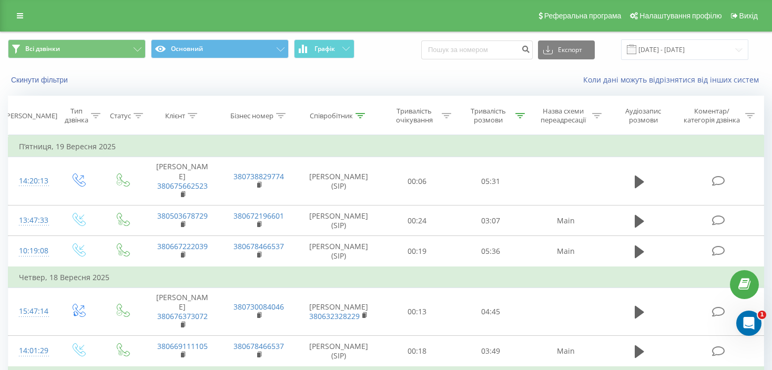  What do you see at coordinates (32, 220) in the screenshot?
I see `div: 13:47:33` at bounding box center [32, 220].